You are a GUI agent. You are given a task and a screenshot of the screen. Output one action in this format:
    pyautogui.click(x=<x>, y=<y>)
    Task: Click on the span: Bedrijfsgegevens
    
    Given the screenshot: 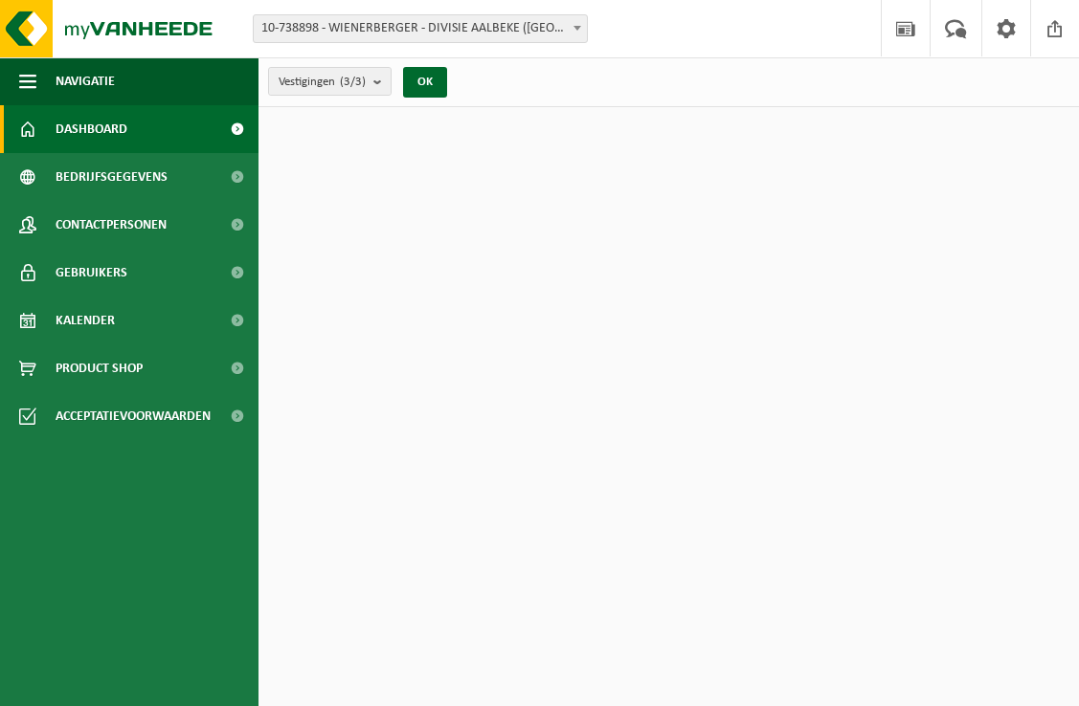 What is the action you would take?
    pyautogui.click(x=111, y=177)
    